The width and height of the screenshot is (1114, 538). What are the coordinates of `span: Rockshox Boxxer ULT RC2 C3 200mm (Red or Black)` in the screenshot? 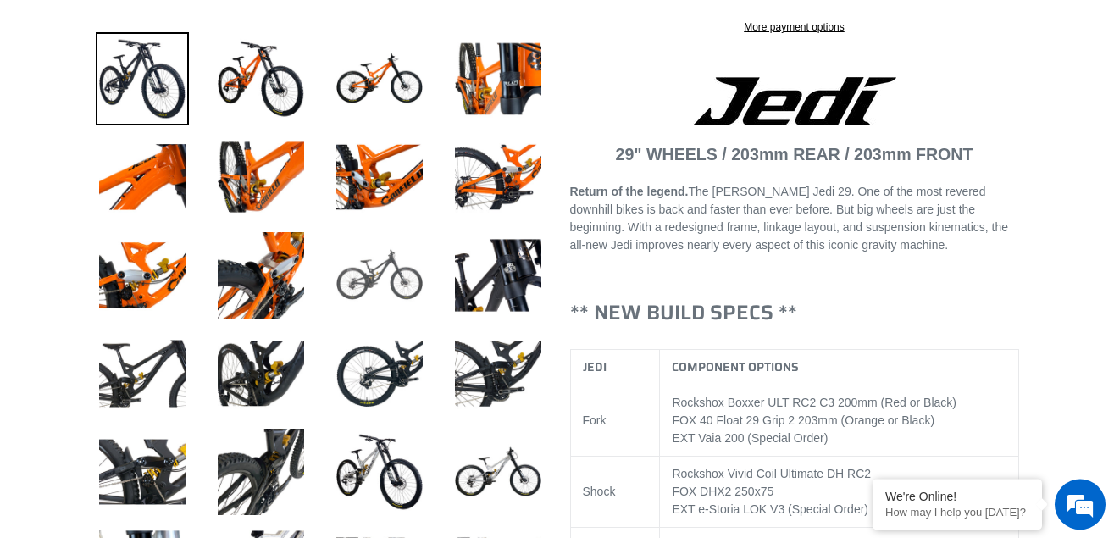 It's located at (814, 402).